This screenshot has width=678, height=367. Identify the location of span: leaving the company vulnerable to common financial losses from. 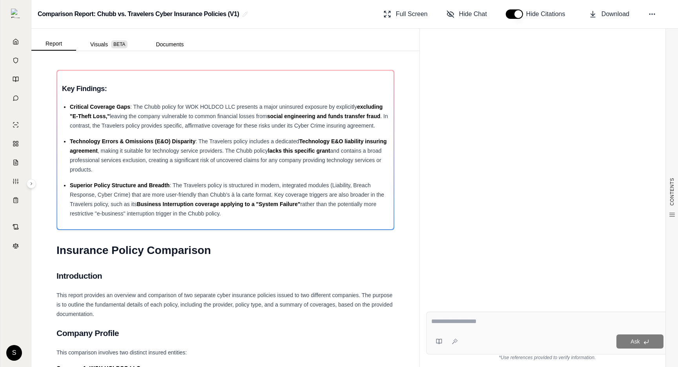
(188, 116).